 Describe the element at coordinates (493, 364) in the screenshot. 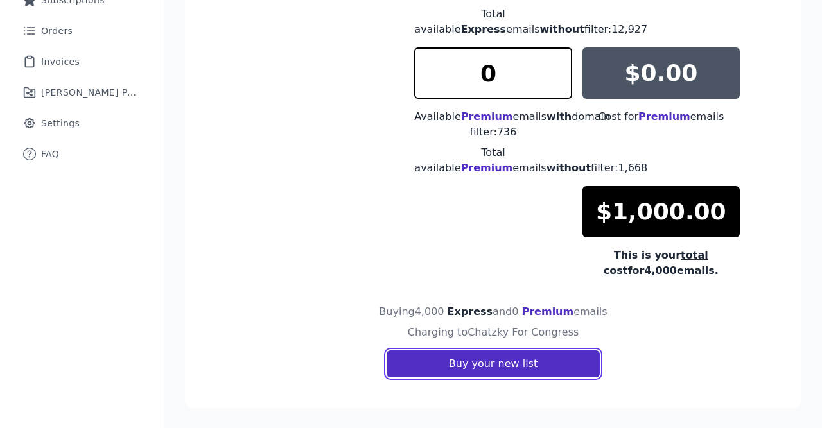

I see `button: Buy your new list` at that location.